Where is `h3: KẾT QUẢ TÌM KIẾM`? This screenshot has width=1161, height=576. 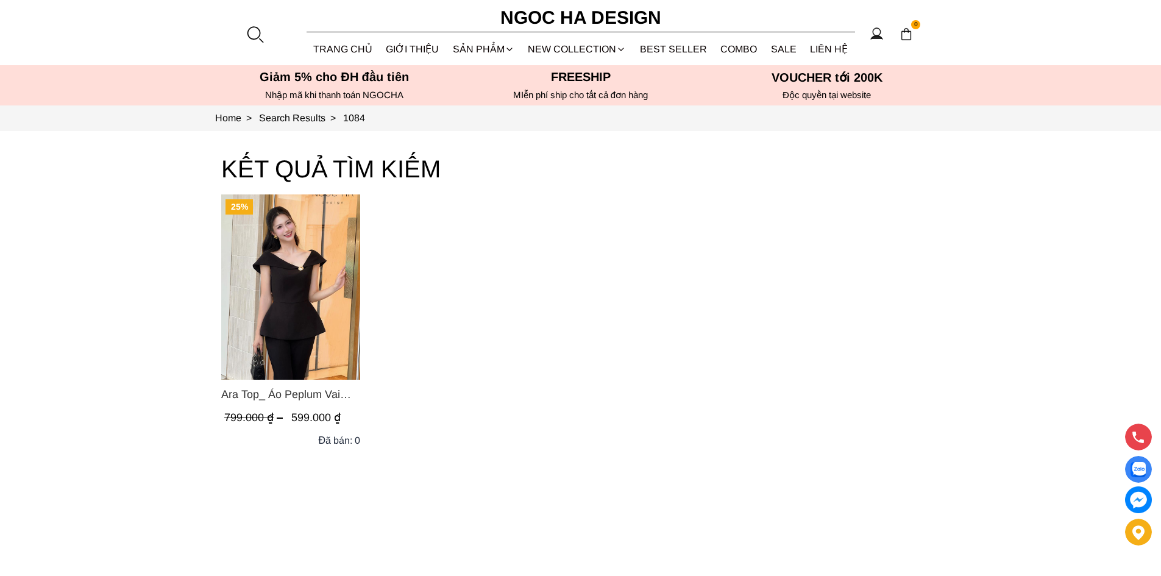 h3: KẾT QUẢ TÌM KIẾM is located at coordinates (581, 169).